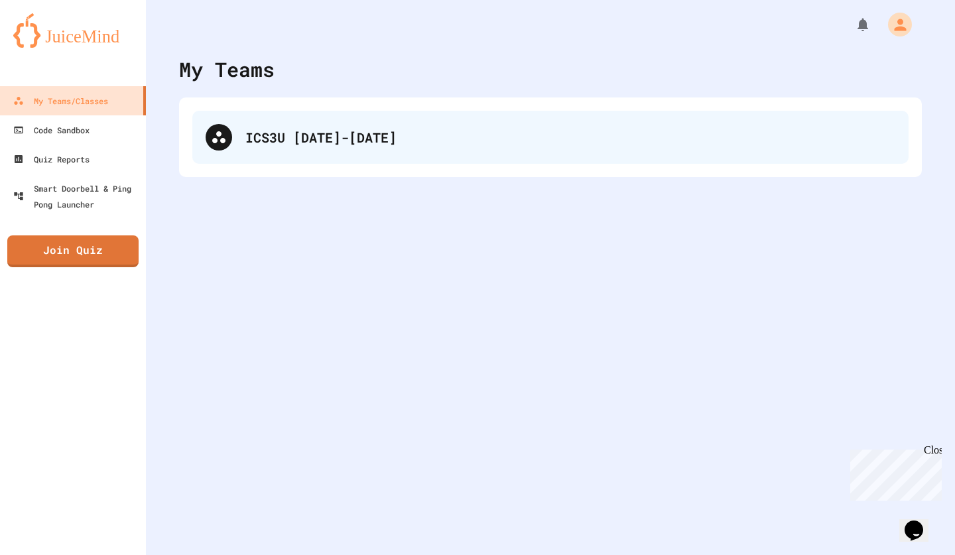 This screenshot has width=955, height=555. Describe the element at coordinates (60, 101) in the screenshot. I see `div: My Teams/Classes` at that location.